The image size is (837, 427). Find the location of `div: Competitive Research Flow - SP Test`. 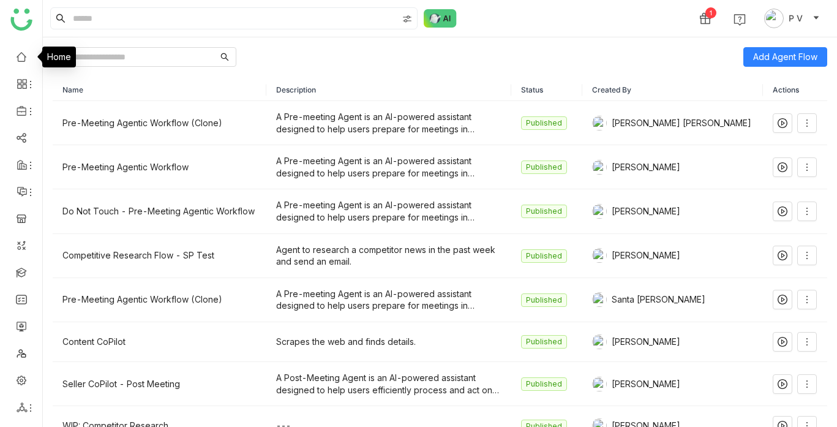

div: Competitive Research Flow - SP Test is located at coordinates (159, 255).